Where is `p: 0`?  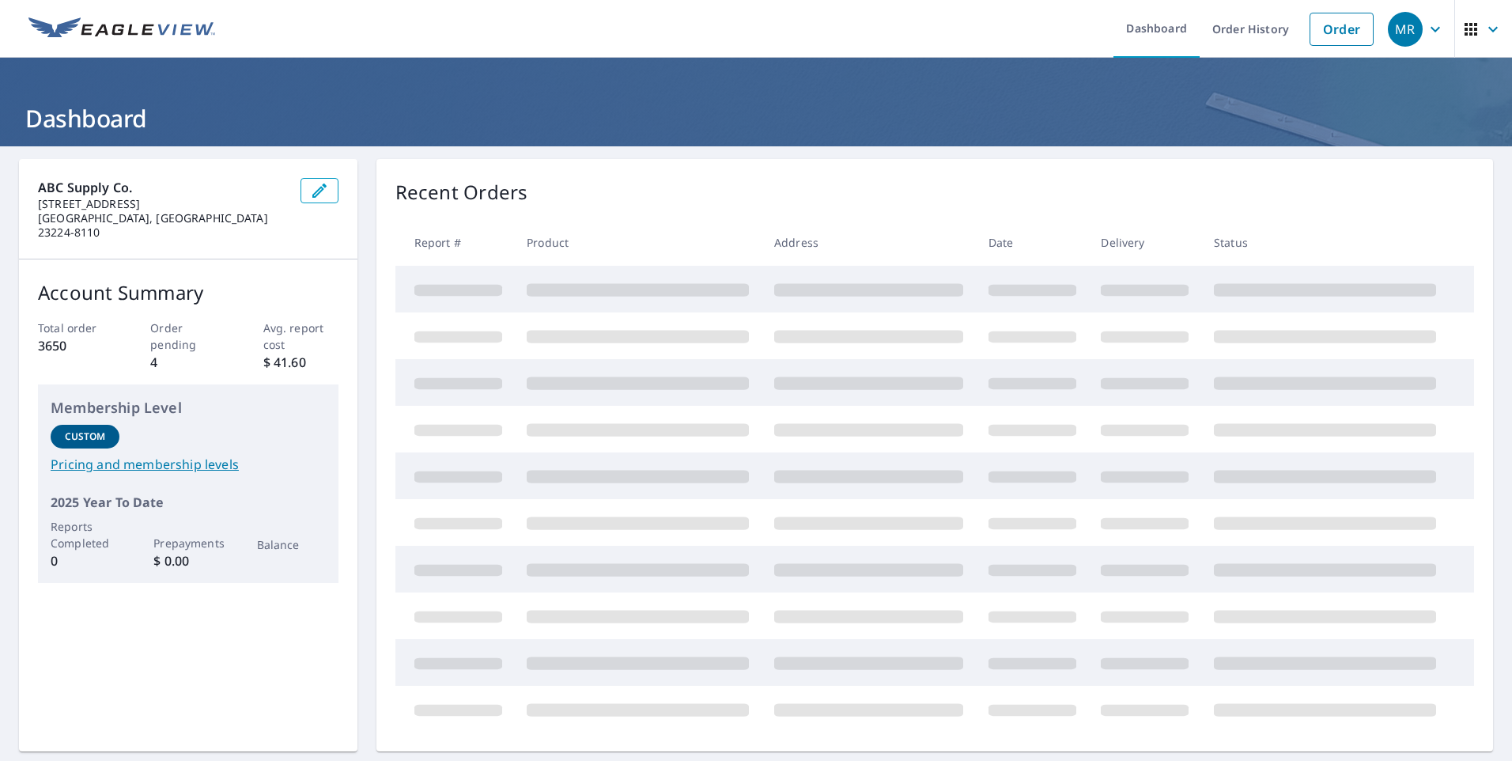
p: 0 is located at coordinates (85, 561).